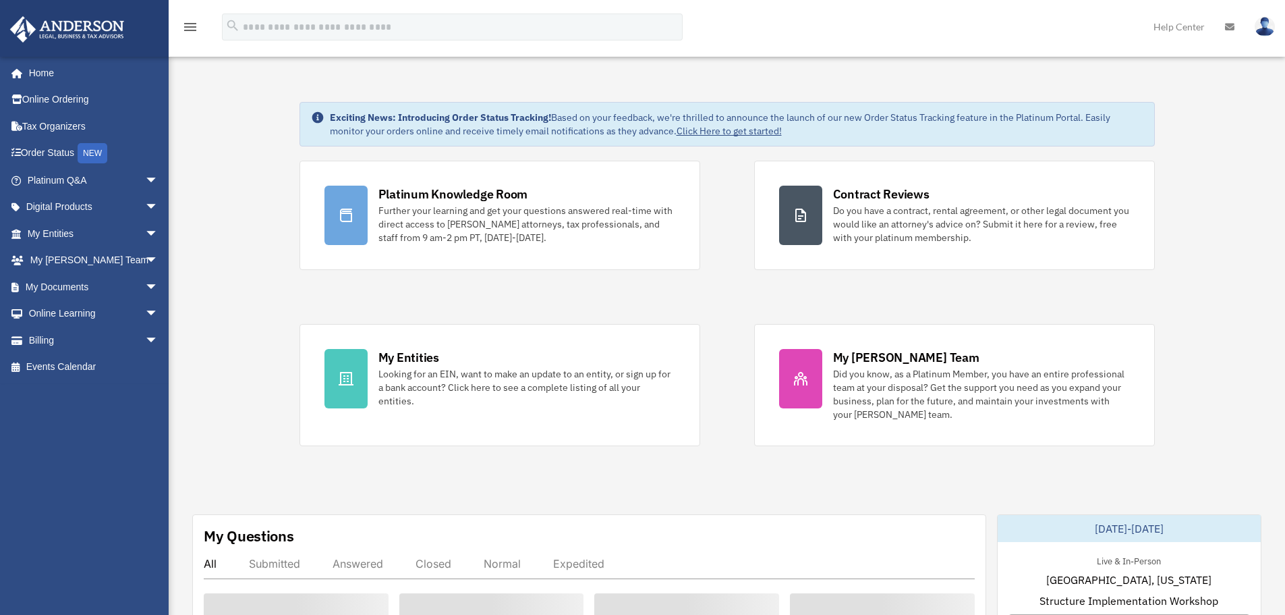 The height and width of the screenshot is (615, 1285). What do you see at coordinates (210, 563) in the screenshot?
I see `div: All` at bounding box center [210, 563].